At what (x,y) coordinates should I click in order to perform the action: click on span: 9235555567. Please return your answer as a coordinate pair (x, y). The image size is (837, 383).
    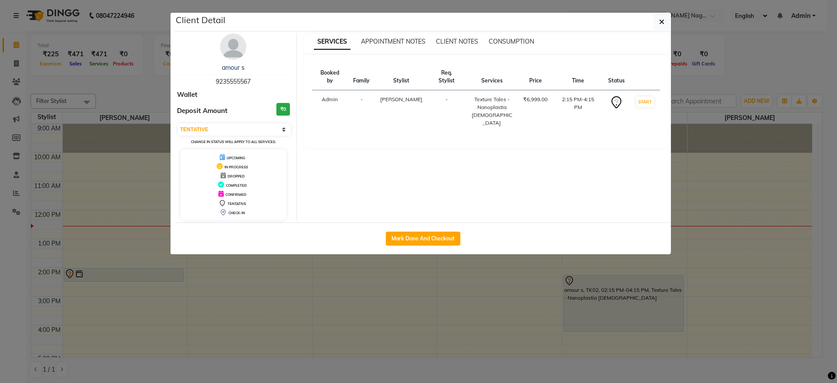
    Looking at the image, I should click on (233, 82).